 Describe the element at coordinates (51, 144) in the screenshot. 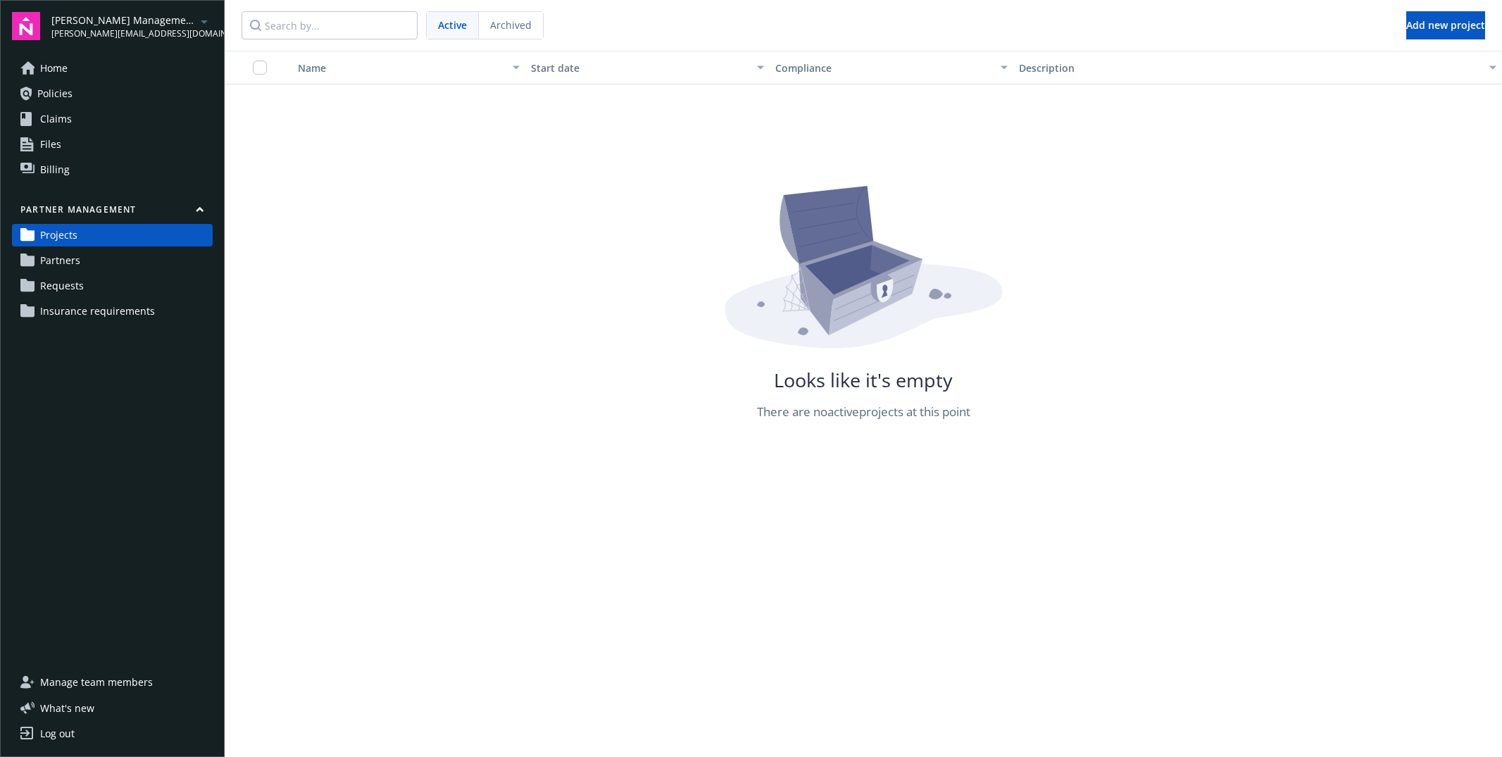

I see `span: Files` at that location.